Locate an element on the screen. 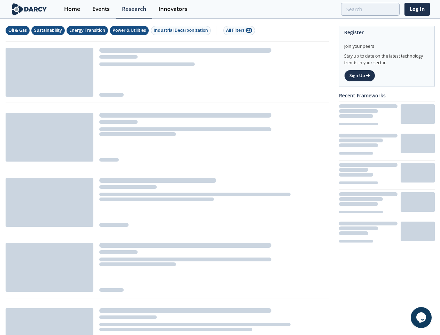 This screenshot has width=440, height=335. div: Research is located at coordinates (134, 9).